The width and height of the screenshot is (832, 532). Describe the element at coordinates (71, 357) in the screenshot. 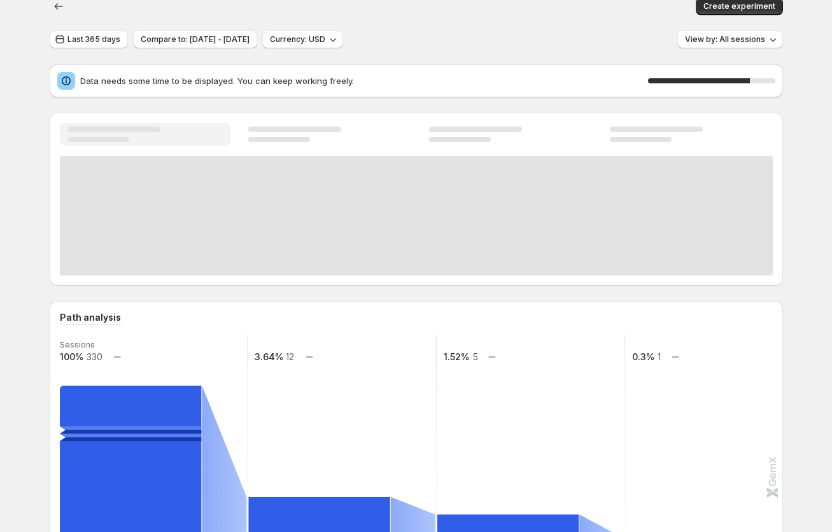

I see `text: 100%` at that location.